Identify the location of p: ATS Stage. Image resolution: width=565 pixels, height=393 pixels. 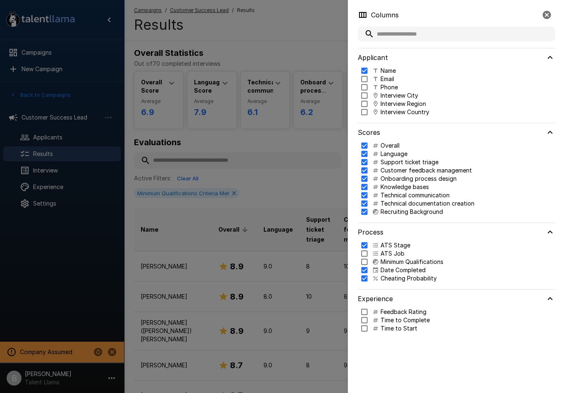
(395, 245).